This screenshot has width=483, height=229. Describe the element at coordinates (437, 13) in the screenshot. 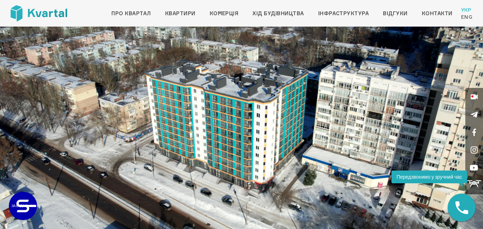

I see `a: Контакти` at that location.